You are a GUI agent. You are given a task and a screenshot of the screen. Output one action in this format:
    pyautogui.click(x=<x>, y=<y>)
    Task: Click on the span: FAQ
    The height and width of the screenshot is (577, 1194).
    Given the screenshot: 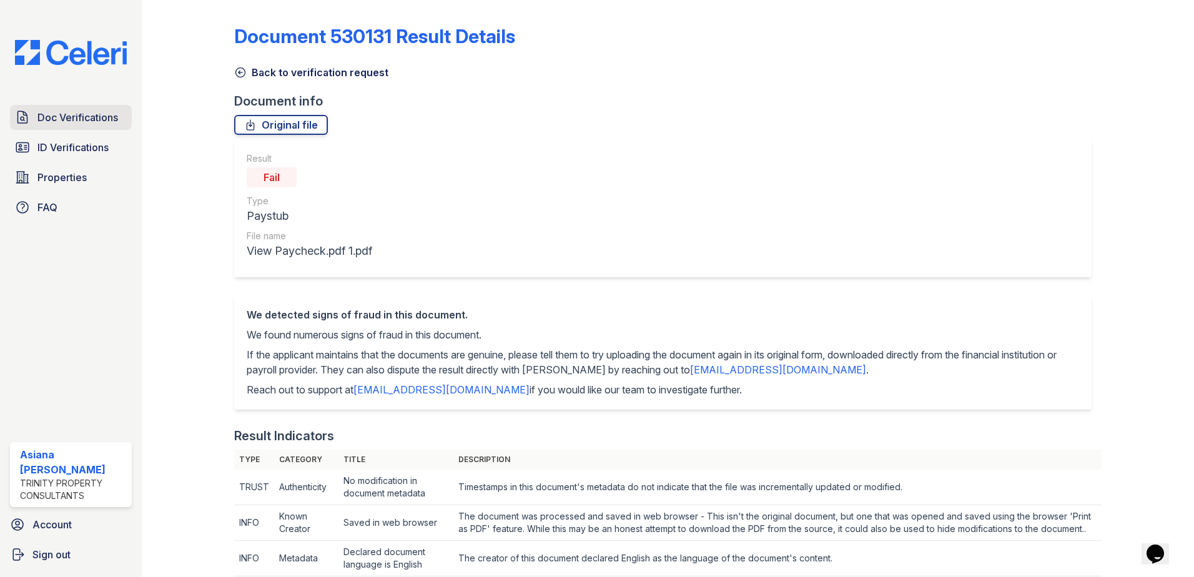 What is the action you would take?
    pyautogui.click(x=47, y=207)
    